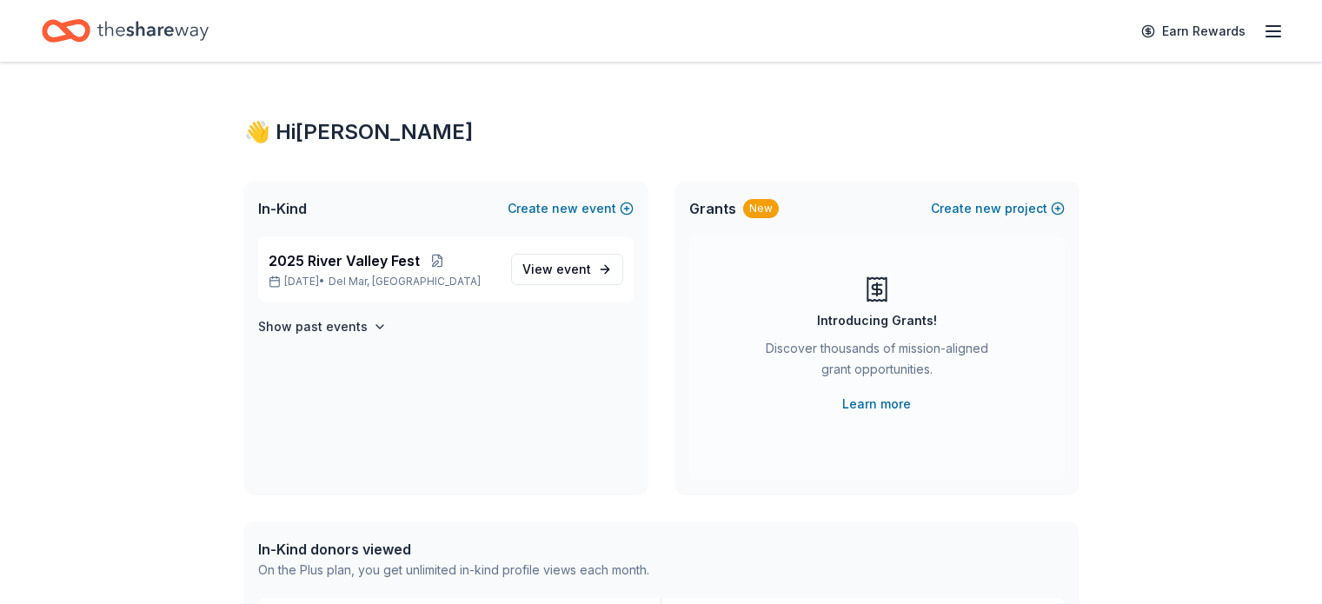 The height and width of the screenshot is (604, 1322). I want to click on div: New, so click(760, 209).